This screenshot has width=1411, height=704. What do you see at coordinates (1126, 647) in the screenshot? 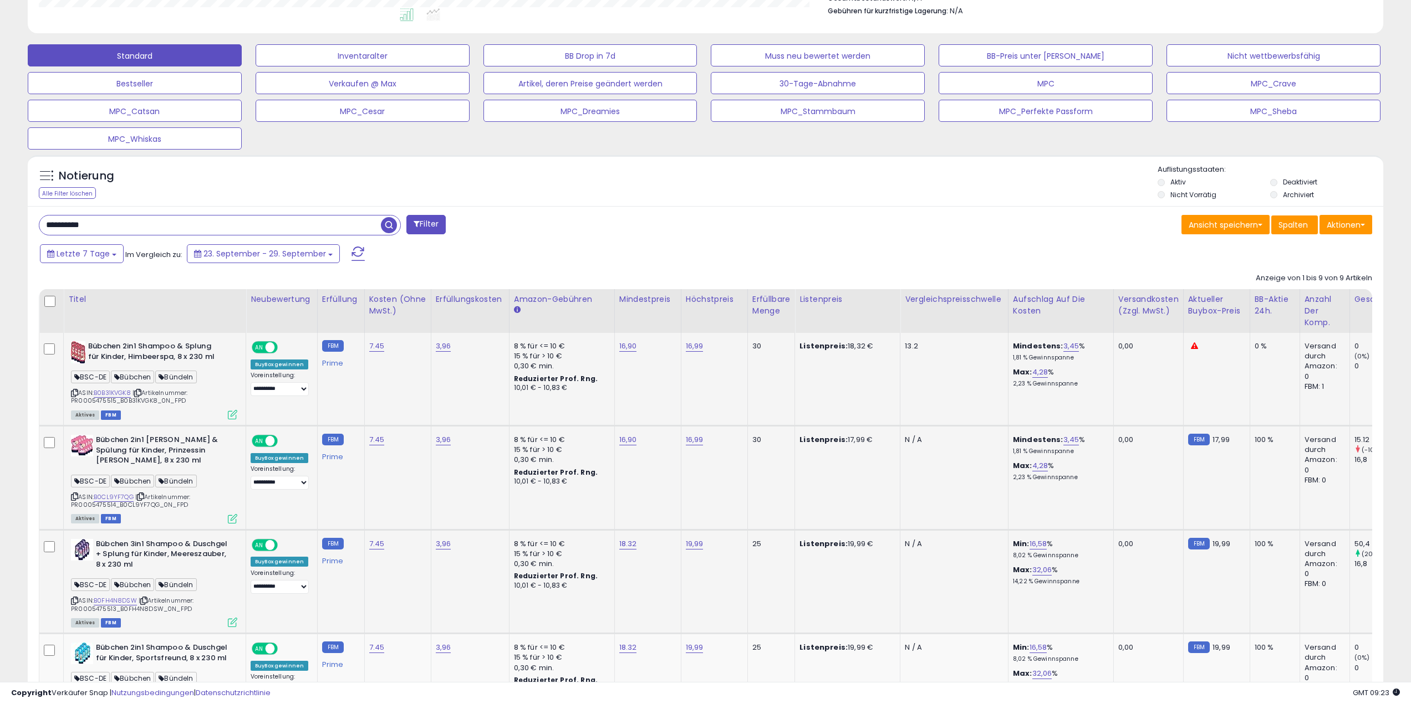
I see `font: 0,00` at bounding box center [1126, 647].